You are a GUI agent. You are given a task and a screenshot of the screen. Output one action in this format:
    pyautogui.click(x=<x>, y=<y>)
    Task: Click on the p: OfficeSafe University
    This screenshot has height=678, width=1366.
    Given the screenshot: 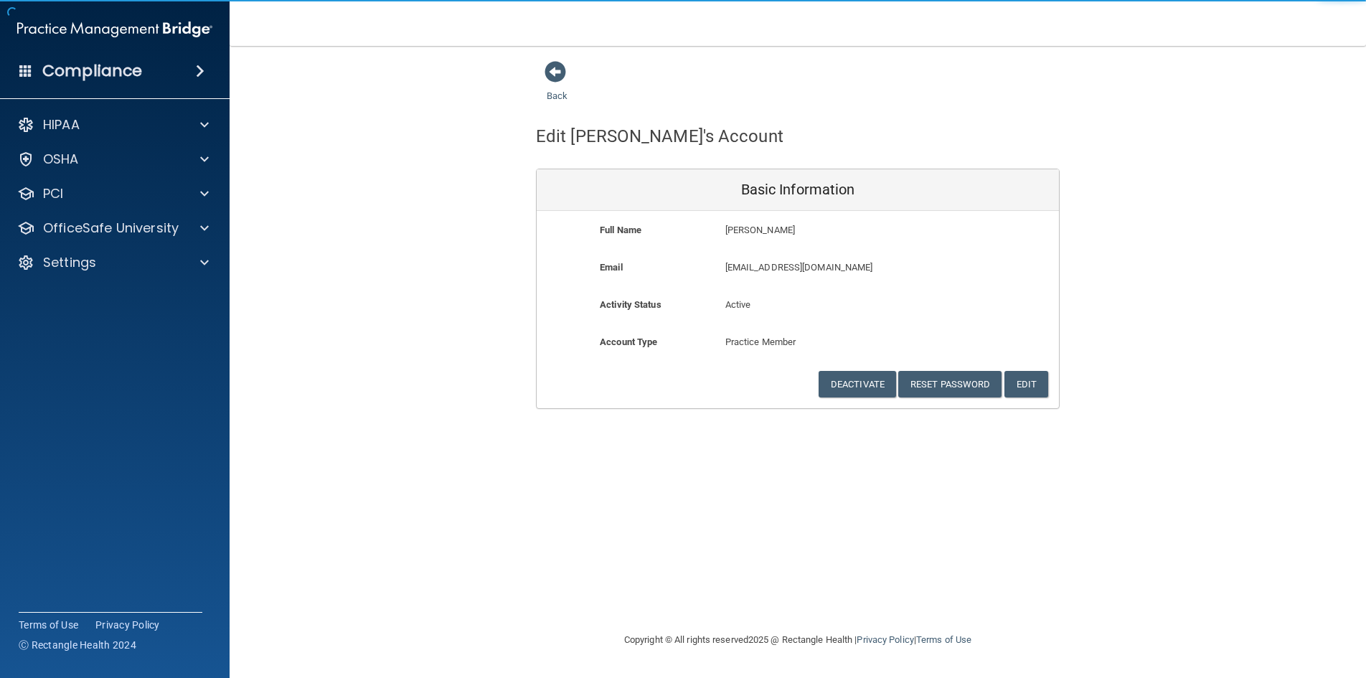 What is the action you would take?
    pyautogui.click(x=110, y=228)
    